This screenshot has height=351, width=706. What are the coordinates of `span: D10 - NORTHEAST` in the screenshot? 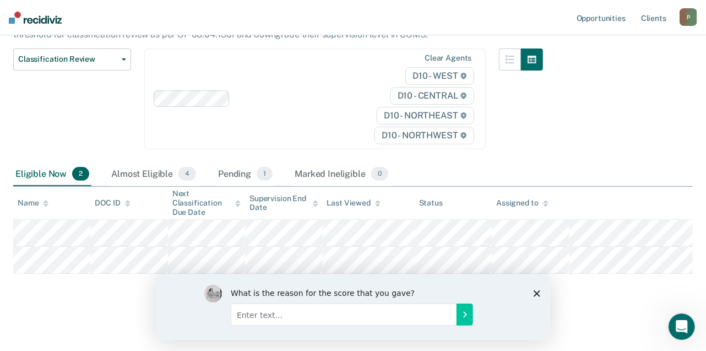 It's located at (425, 116).